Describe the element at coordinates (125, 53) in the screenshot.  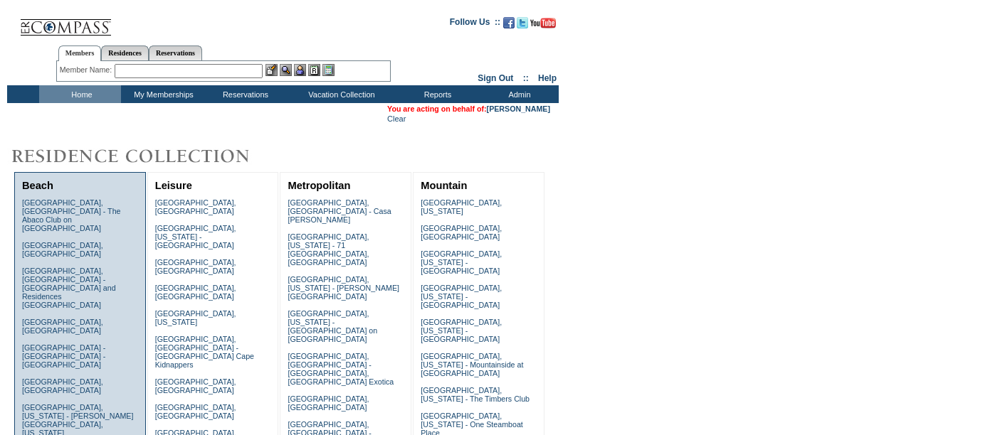
I see `a: Residences` at that location.